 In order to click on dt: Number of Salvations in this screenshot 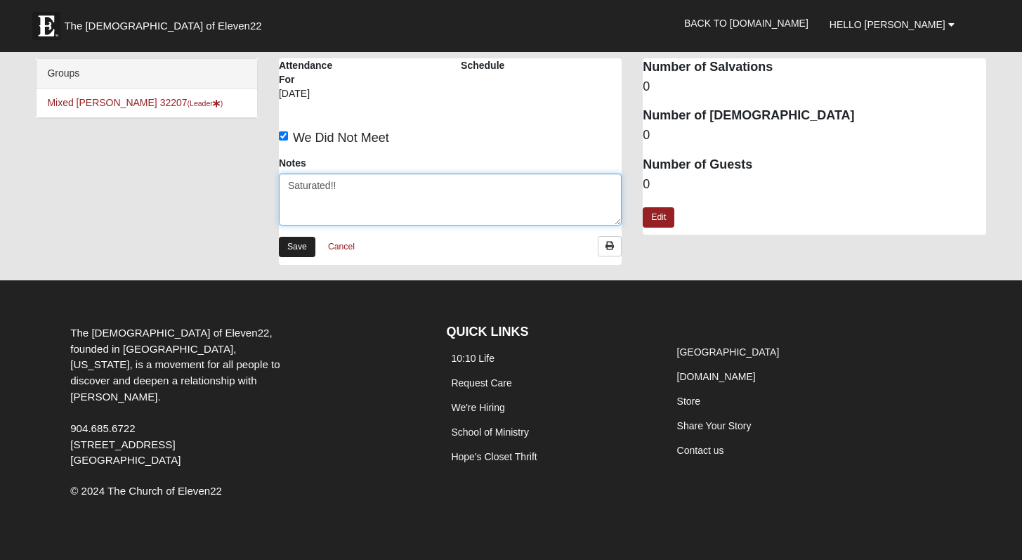, I will do `click(814, 67)`.